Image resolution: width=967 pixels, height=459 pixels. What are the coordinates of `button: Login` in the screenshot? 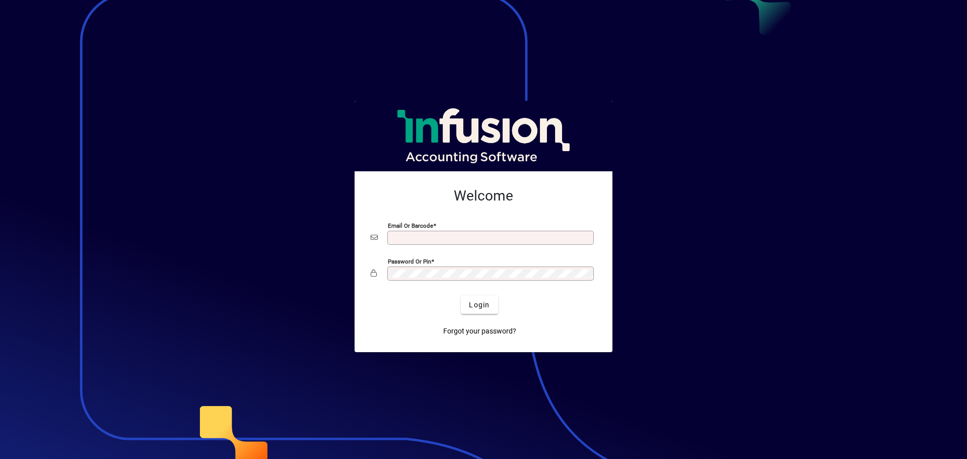 It's located at (479, 305).